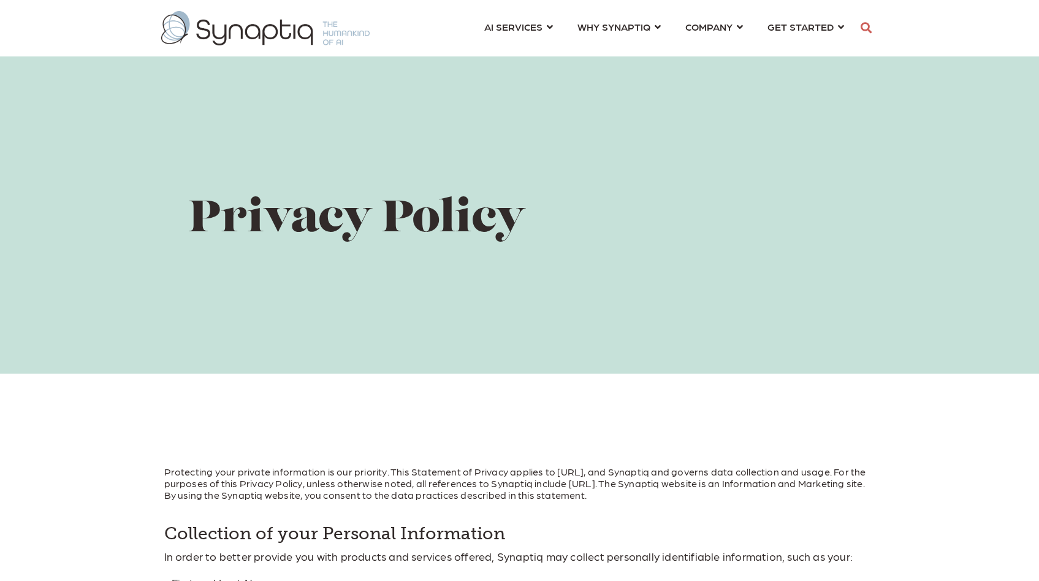 The height and width of the screenshot is (581, 1039). I want to click on span: GET STARTED, so click(801, 26).